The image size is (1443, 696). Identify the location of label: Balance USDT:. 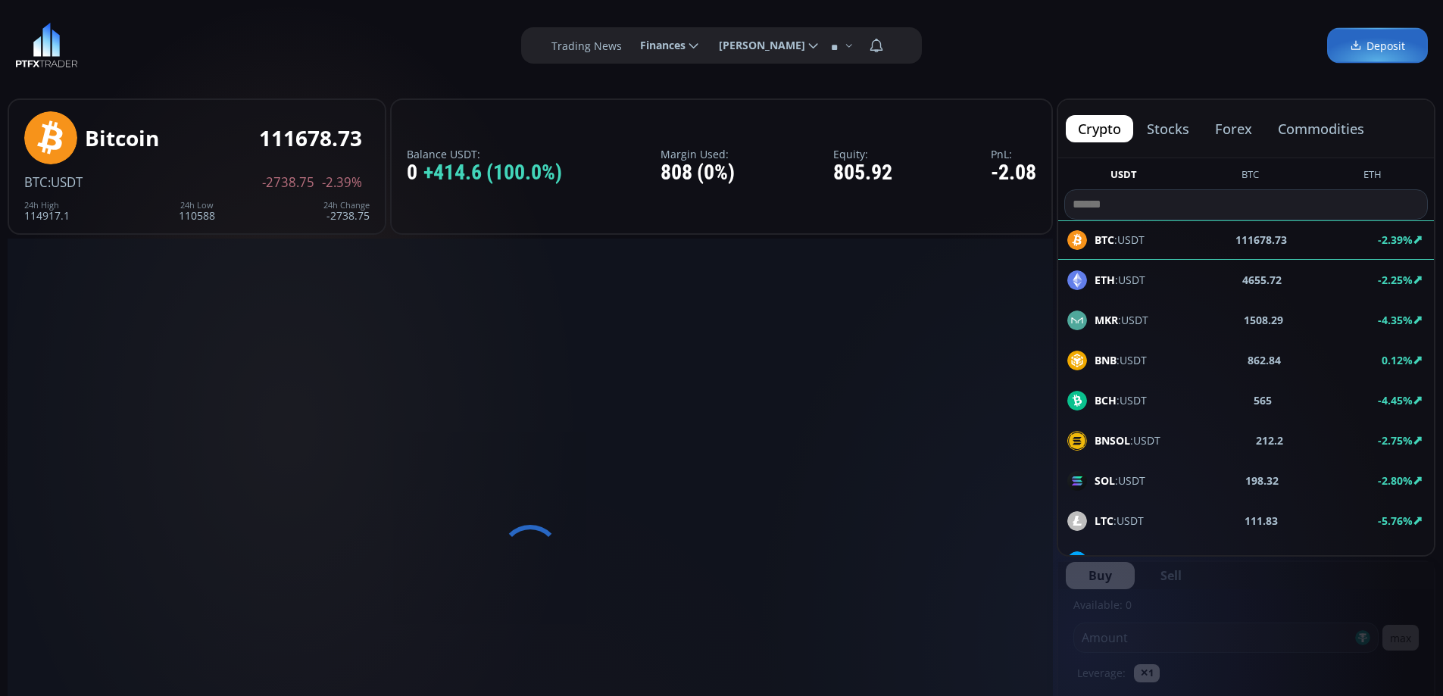
(484, 154).